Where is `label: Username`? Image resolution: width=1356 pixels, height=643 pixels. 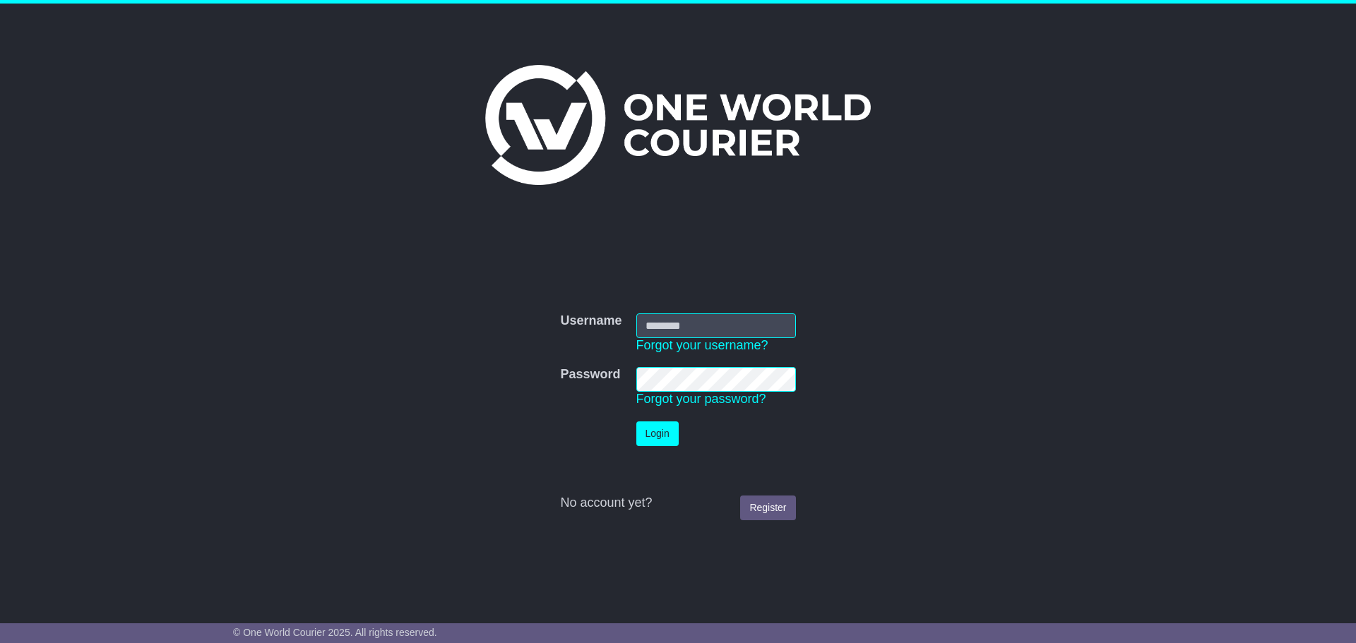 label: Username is located at coordinates (590, 321).